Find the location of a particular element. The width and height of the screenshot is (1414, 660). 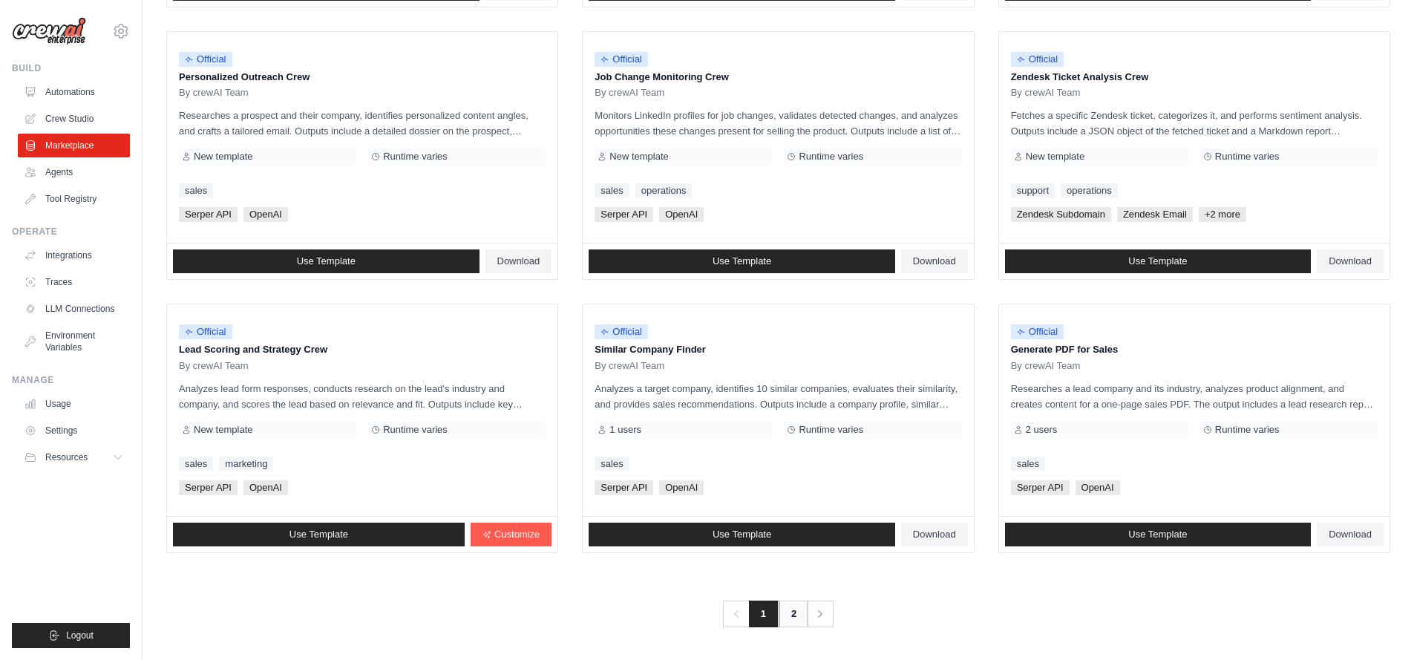

p: Researches a prospect and their company, identifies personalized content angles, and crafts a tai... is located at coordinates (362, 123).